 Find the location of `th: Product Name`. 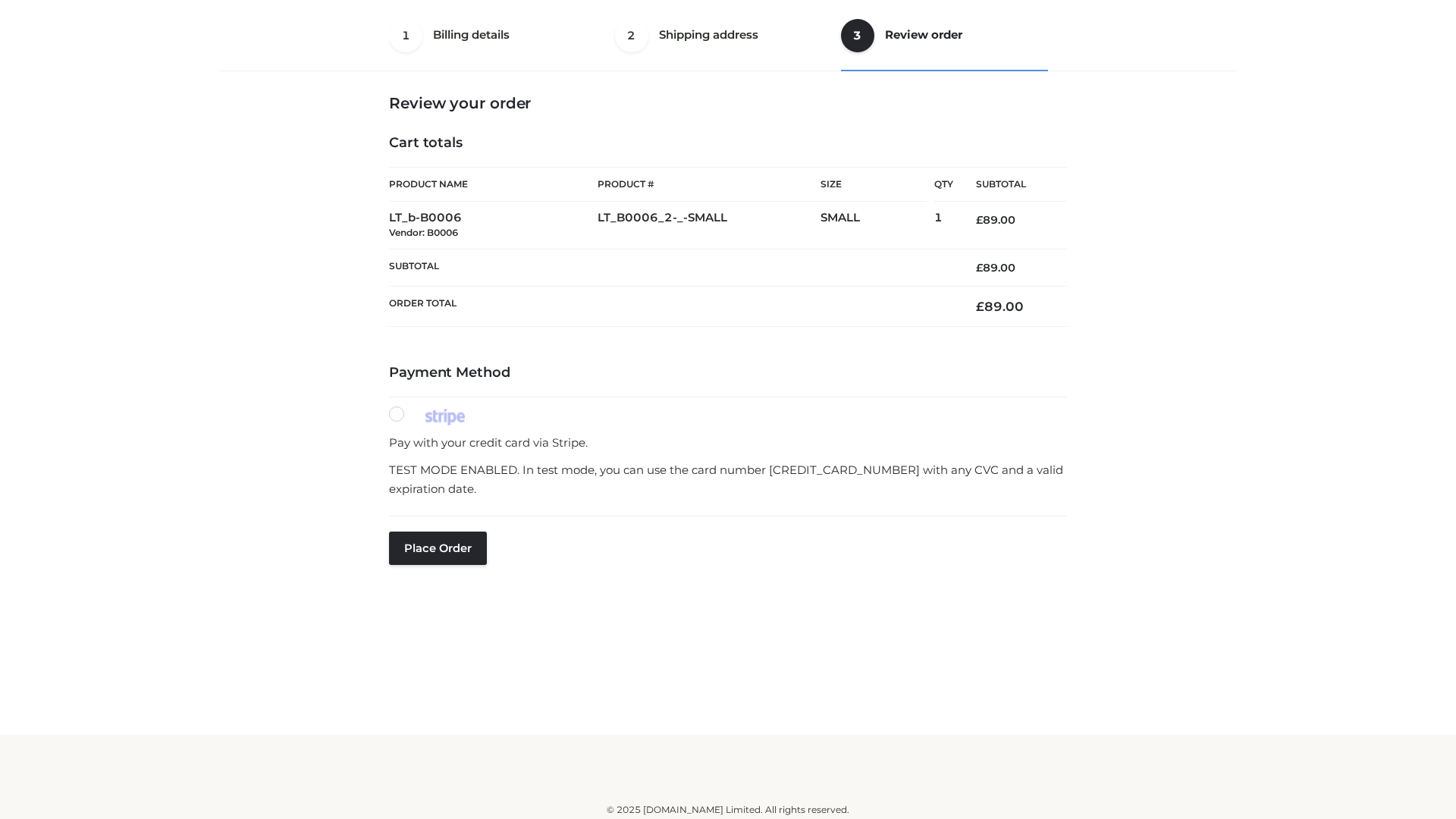

th: Product Name is located at coordinates (493, 185).